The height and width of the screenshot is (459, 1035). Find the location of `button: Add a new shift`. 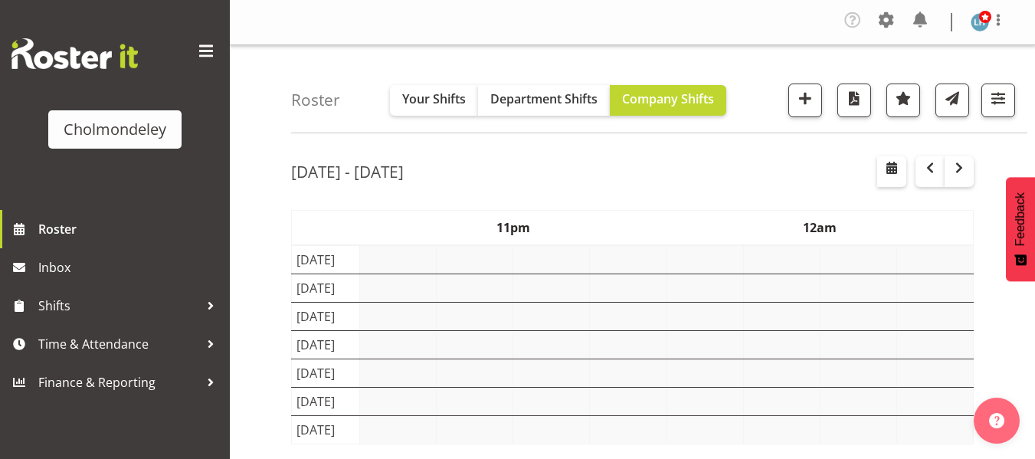

button: Add a new shift is located at coordinates (805, 100).